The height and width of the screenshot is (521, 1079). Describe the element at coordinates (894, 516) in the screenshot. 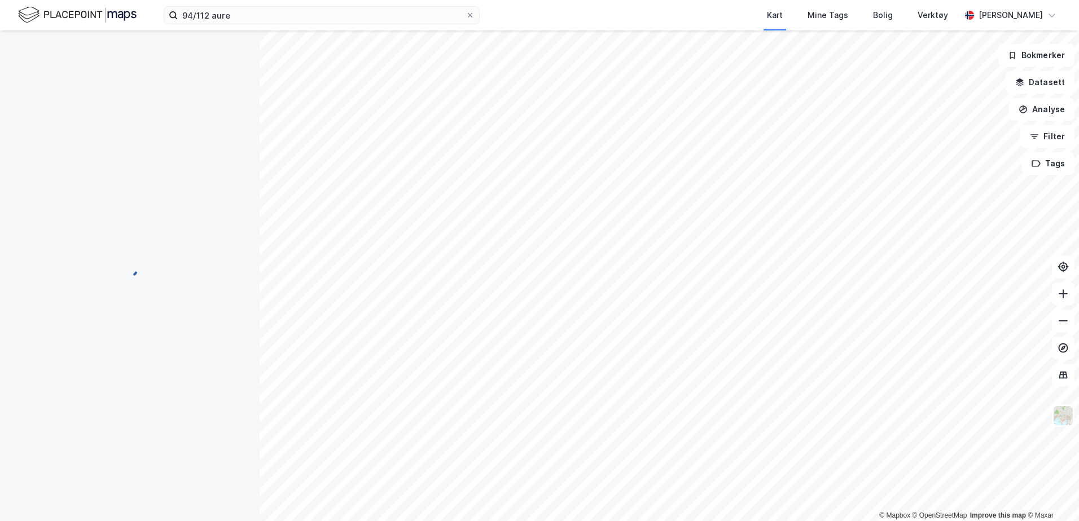

I see `a: Mapbox` at that location.